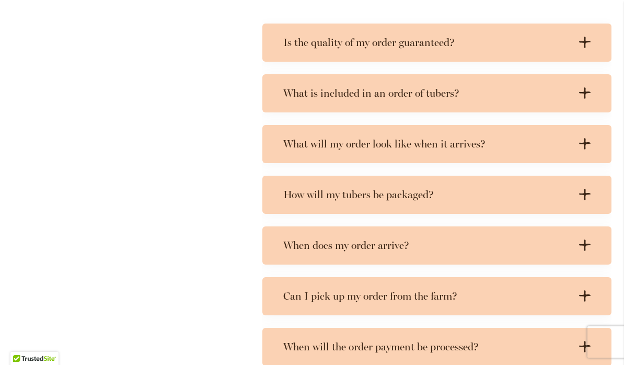 Image resolution: width=624 pixels, height=365 pixels. Describe the element at coordinates (427, 42) in the screenshot. I see `h3: Is the quality of my order guaranteed?` at that location.